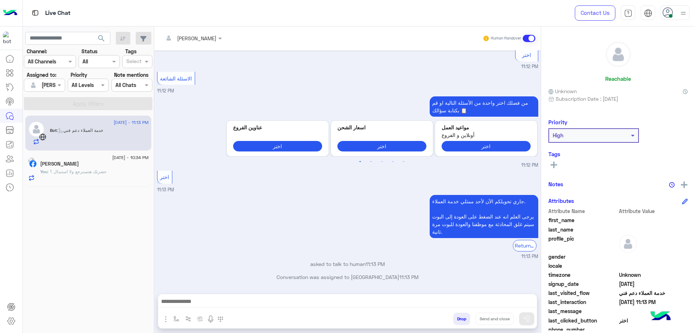 This screenshot has height=333, width=695. What do you see at coordinates (393, 162) in the screenshot?
I see `button: 4 of 3` at bounding box center [393, 162].